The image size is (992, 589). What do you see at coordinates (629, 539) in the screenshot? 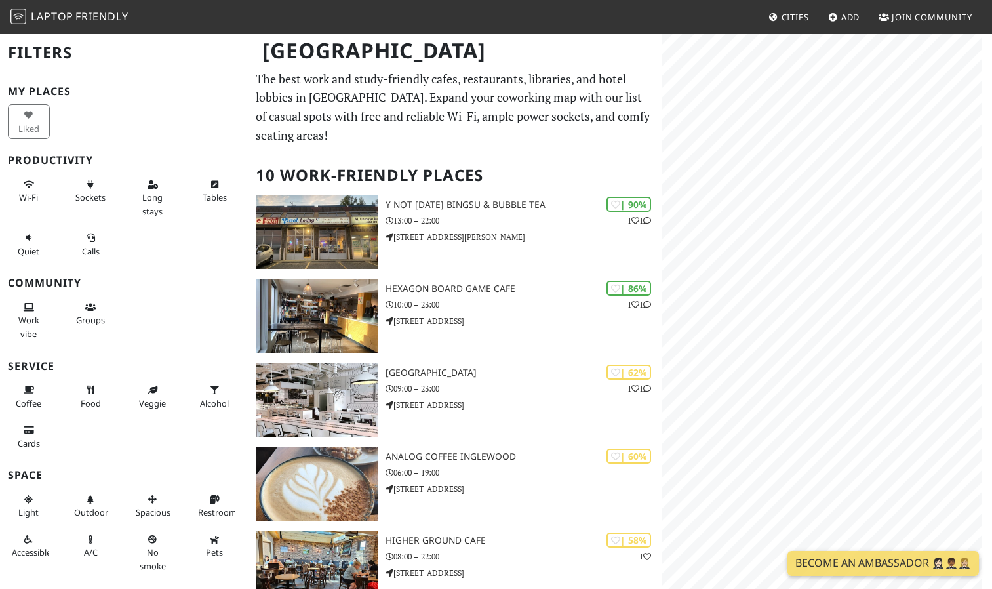
I see `div: | 58%` at bounding box center [629, 539].